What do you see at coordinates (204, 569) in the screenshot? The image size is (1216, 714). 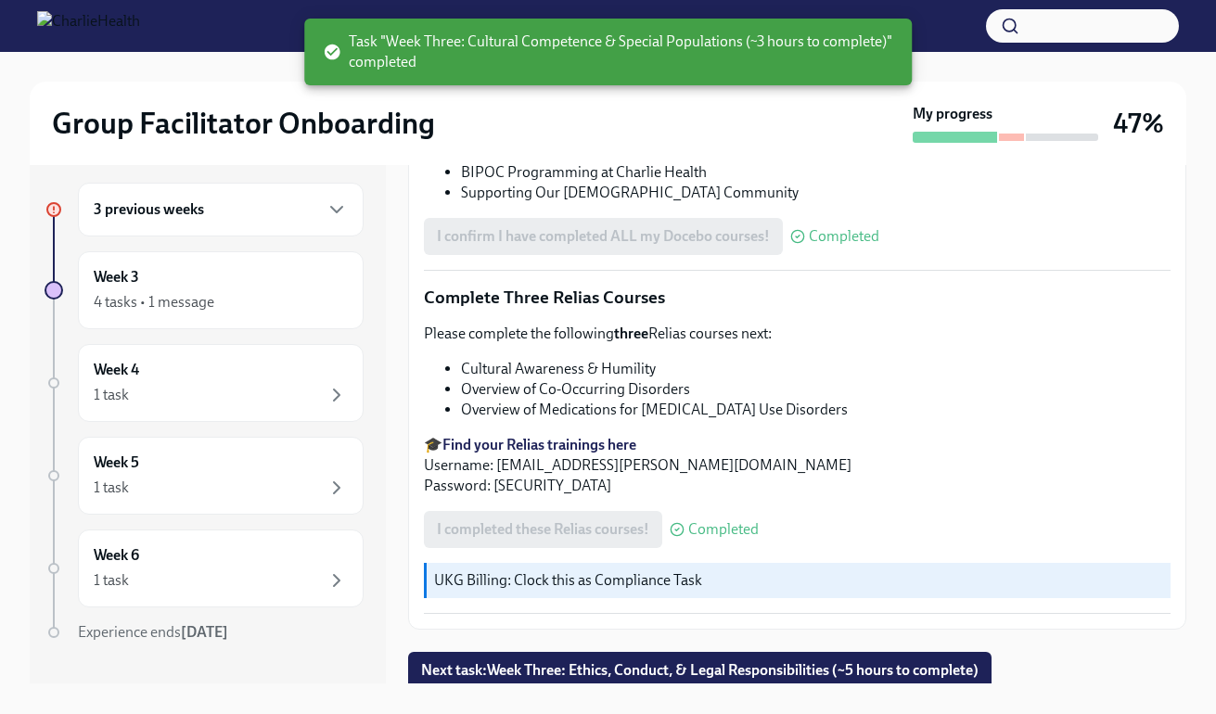 I see `a: Week 61 task` at bounding box center [204, 569].